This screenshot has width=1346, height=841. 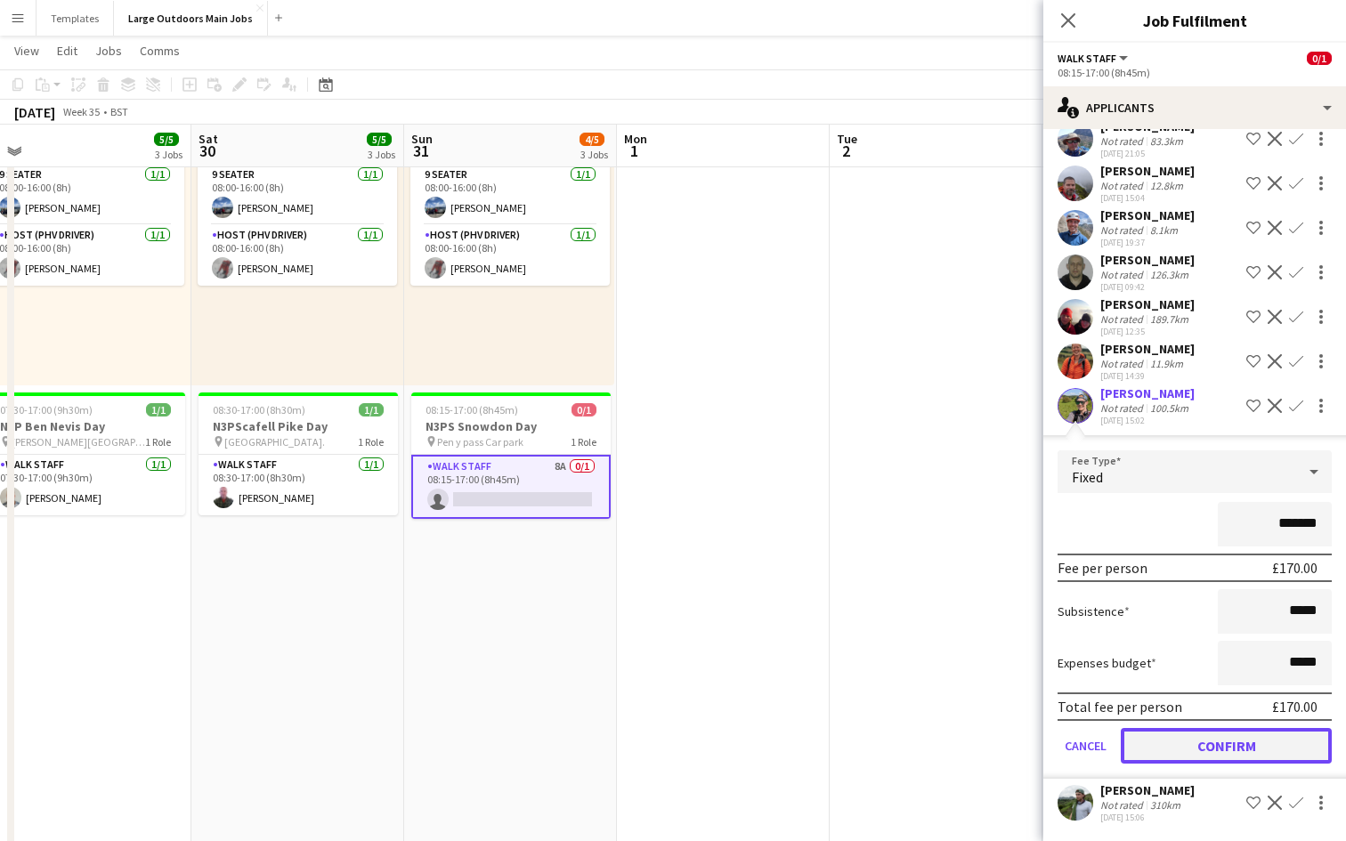 I want to click on span: Mon, so click(x=636, y=139).